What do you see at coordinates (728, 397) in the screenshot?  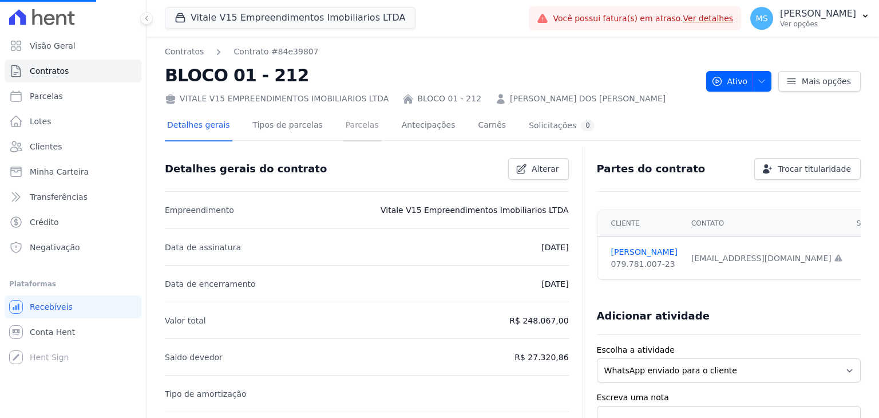 I see `label: Escreva uma nota` at bounding box center [728, 397].